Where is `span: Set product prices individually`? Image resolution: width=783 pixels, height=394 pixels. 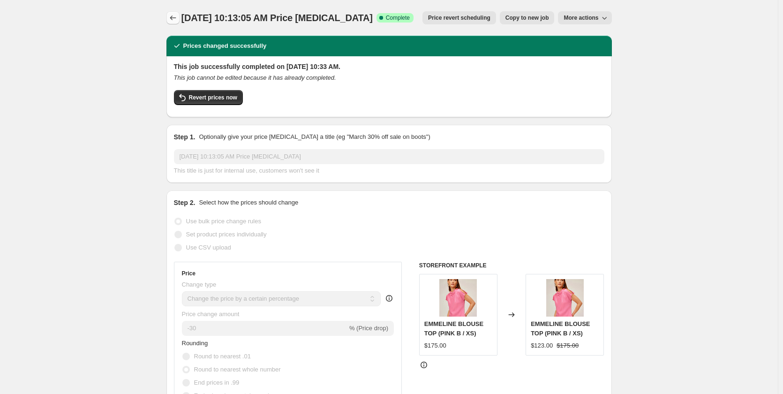 span: Set product prices individually is located at coordinates (227, 234).